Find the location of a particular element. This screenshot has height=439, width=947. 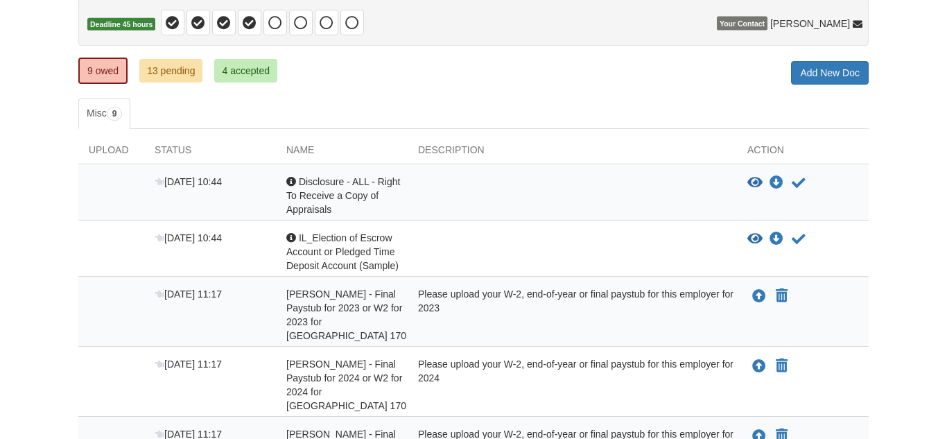

div: Action is located at coordinates (802, 153).